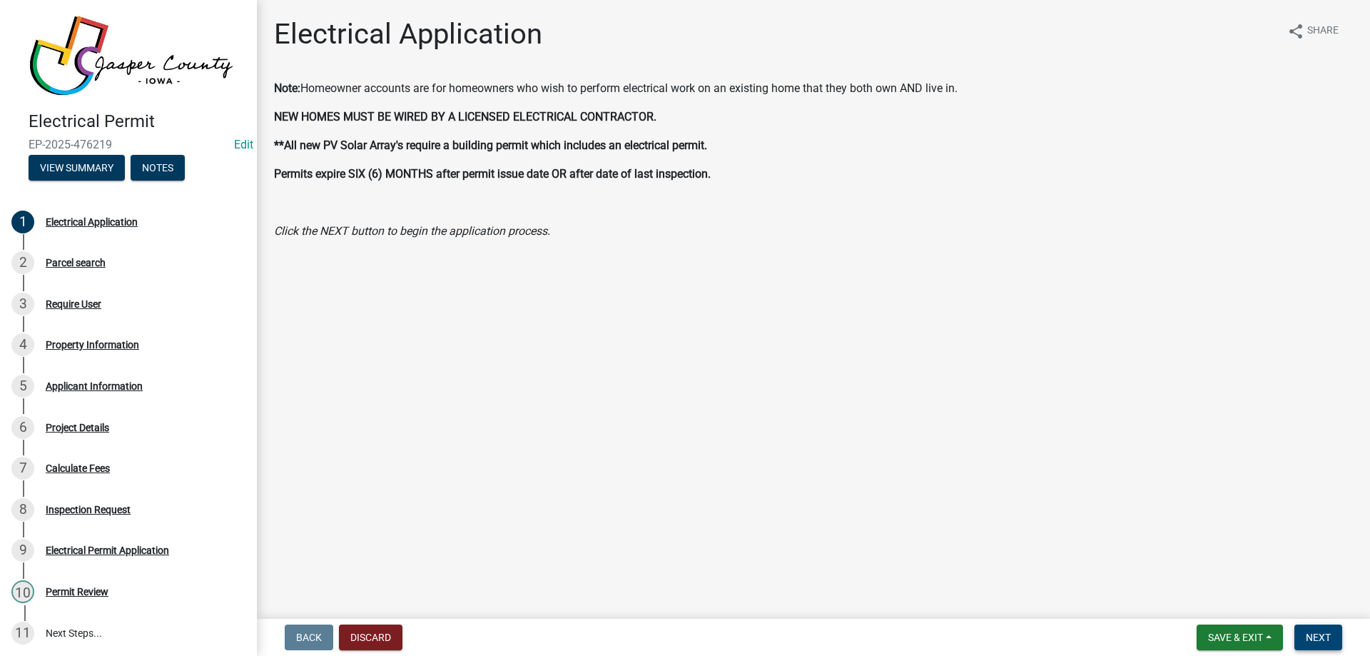 The image size is (1370, 656). I want to click on button: Save & Exit, so click(1239, 637).